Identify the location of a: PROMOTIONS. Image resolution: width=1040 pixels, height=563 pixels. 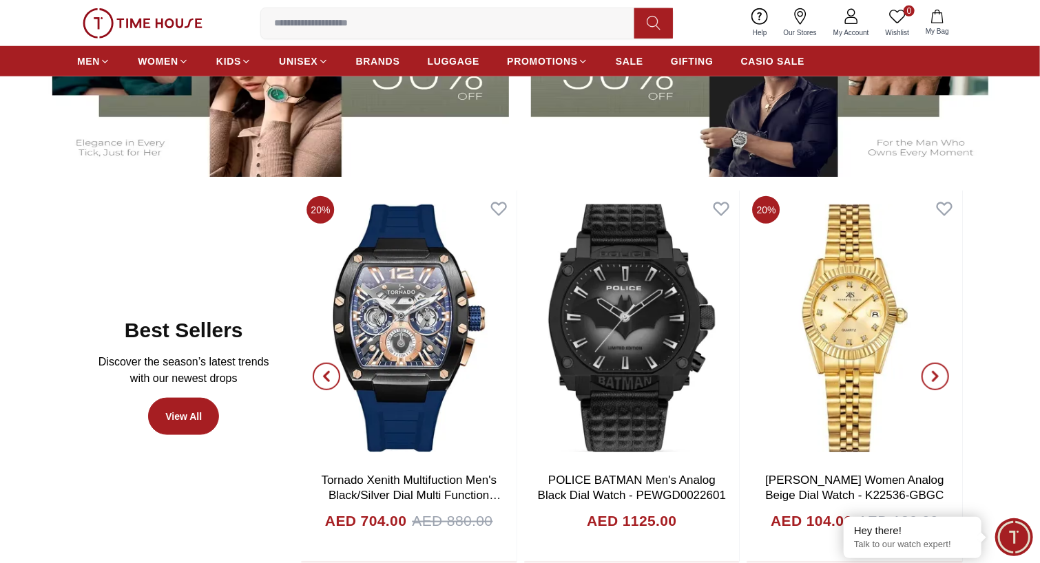
(547, 61).